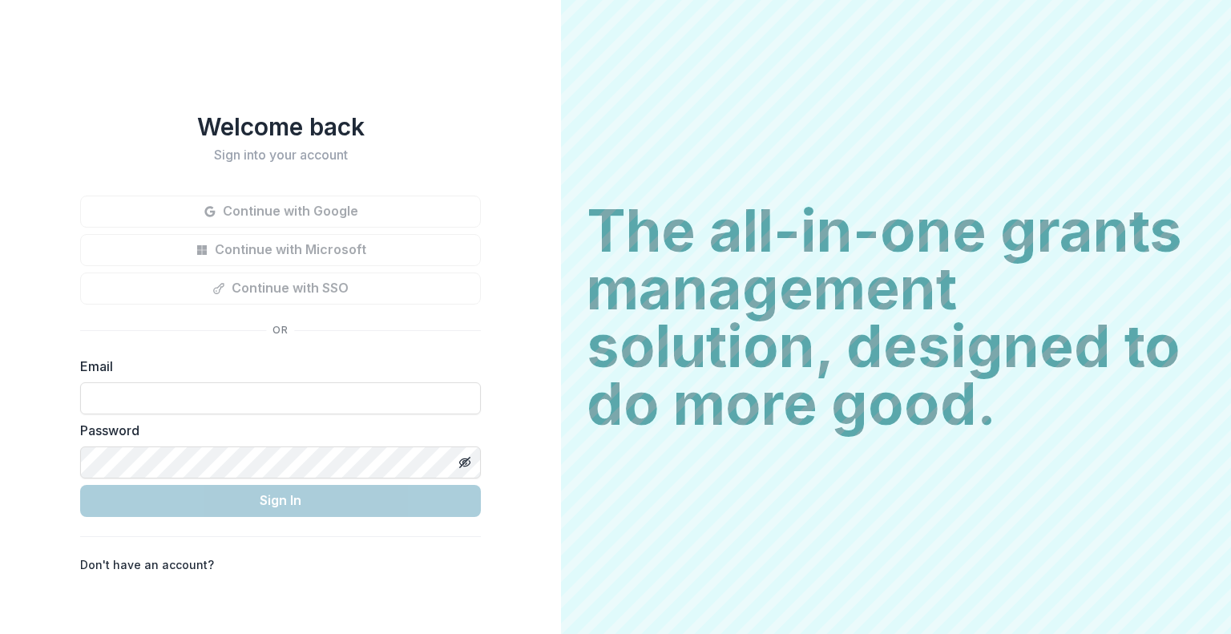 This screenshot has width=1231, height=634. Describe the element at coordinates (276, 430) in the screenshot. I see `label: Password` at that location.